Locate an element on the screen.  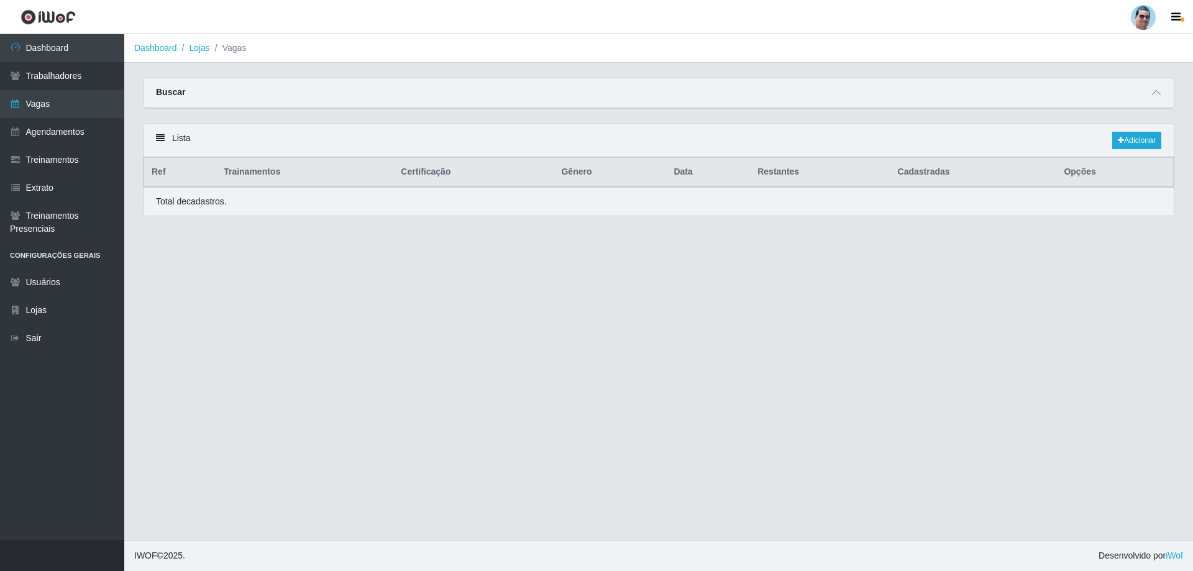
a: Lojas is located at coordinates (199, 48).